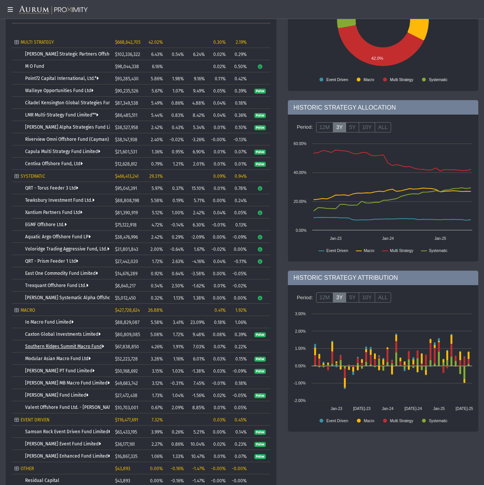 The image size is (484, 485). What do you see at coordinates (239, 66) in the screenshot?
I see `td: 0.50%` at bounding box center [239, 66].